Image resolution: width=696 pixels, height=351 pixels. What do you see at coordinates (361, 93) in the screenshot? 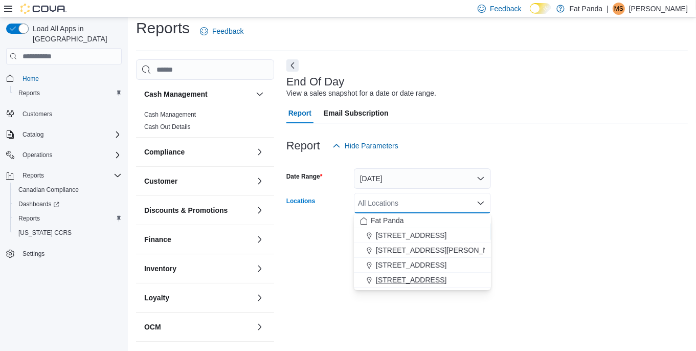
I see `div: View a sales snapshot for a date or date range.` at bounding box center [361, 93].